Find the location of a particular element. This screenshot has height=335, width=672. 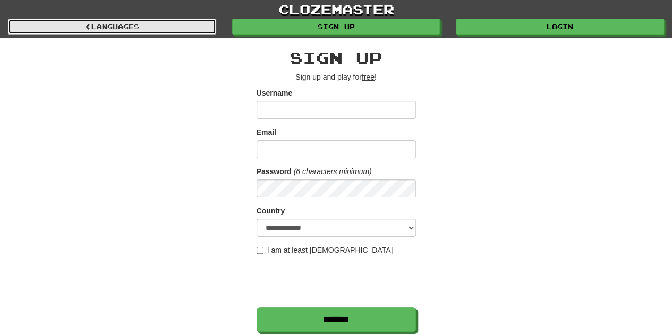

h2: Sign up is located at coordinates (336, 57).